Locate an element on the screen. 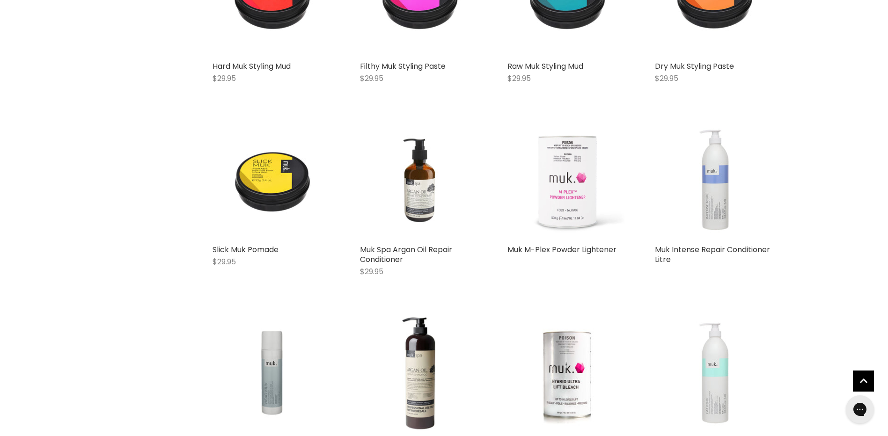 The image size is (888, 436). img: Muk Head Muk Dry Shampoo is located at coordinates (272, 373).